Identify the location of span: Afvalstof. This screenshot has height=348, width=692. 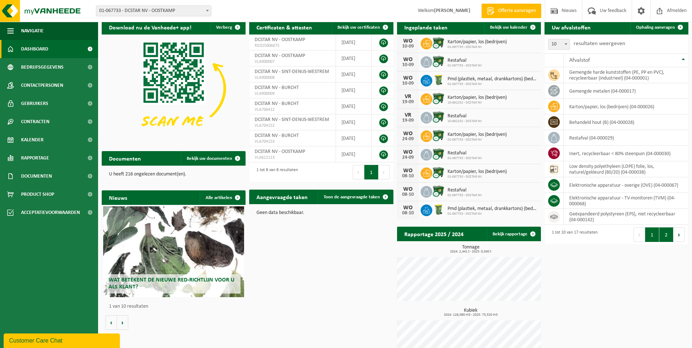
(579, 60).